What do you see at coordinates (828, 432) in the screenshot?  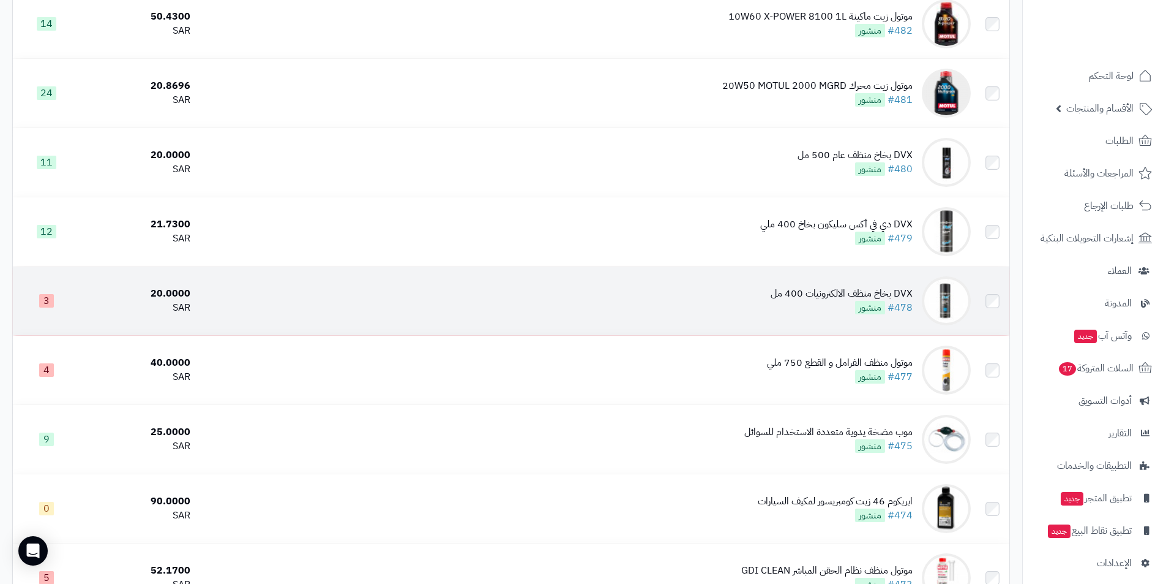 I see `div: موب مضخة يدوية متعددة الاستخدام للسوائل` at bounding box center [828, 432].